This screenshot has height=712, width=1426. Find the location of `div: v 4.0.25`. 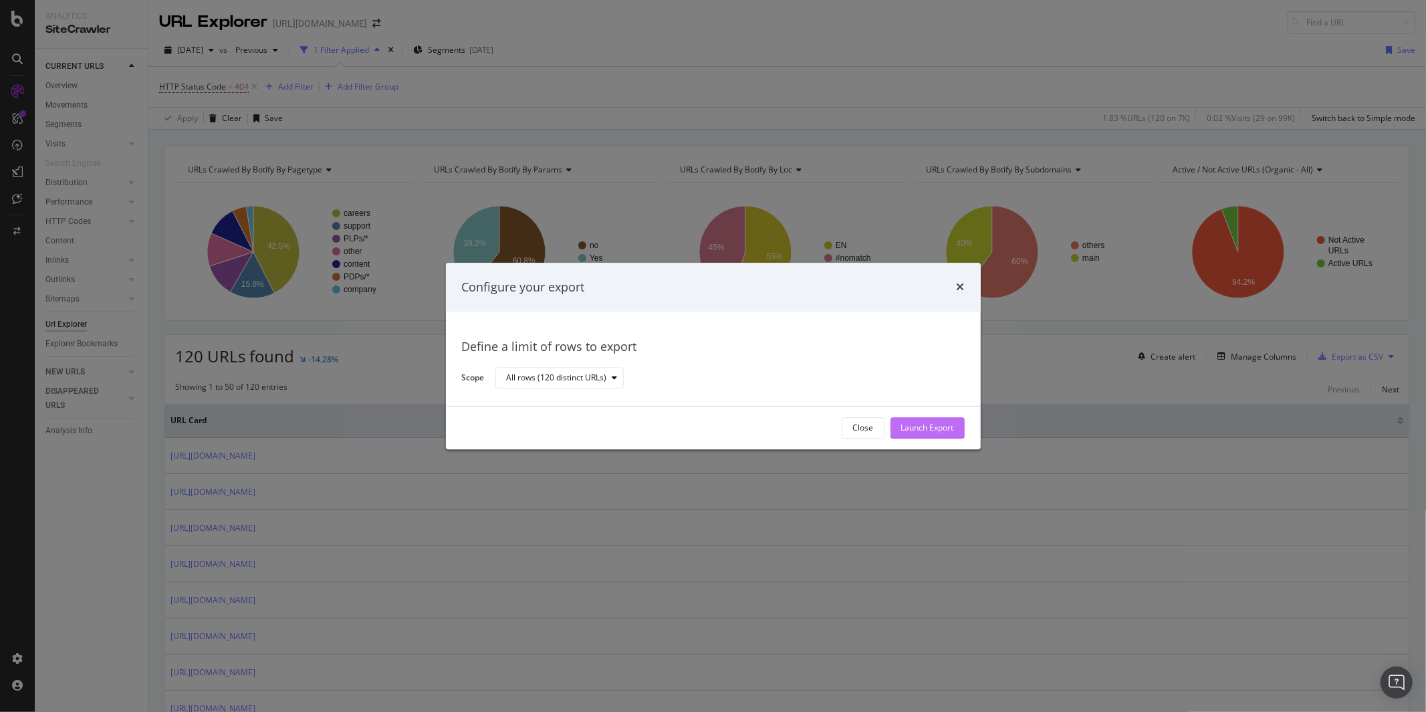

div: v 4.0.25 is located at coordinates (51, 27).